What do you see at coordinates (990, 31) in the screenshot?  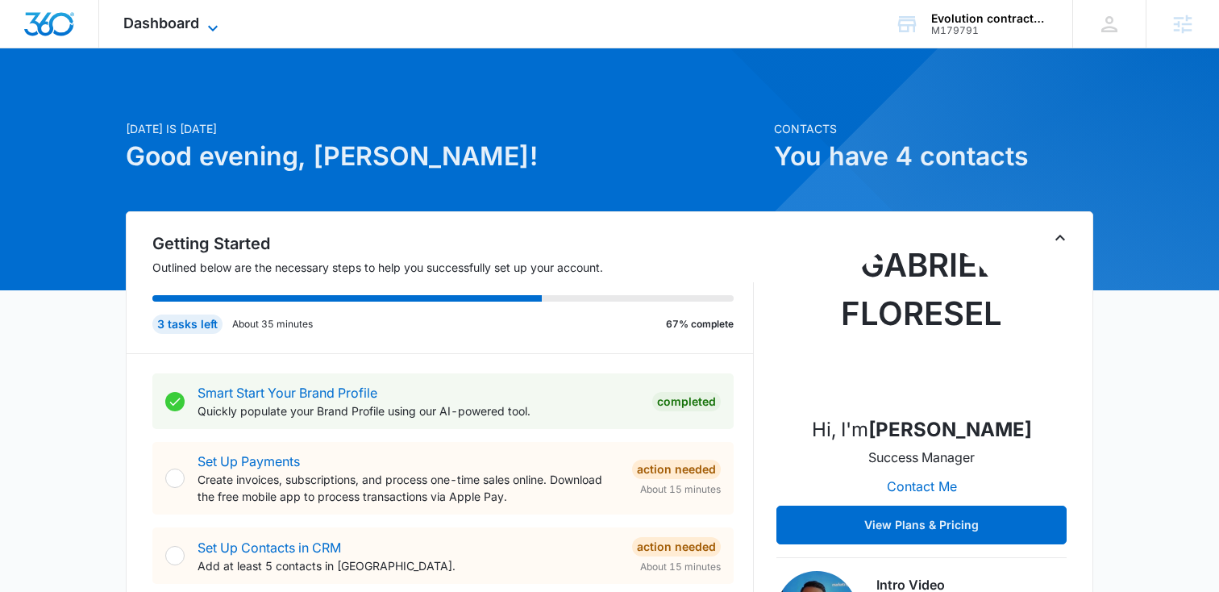 I see `div: account id` at bounding box center [990, 31].